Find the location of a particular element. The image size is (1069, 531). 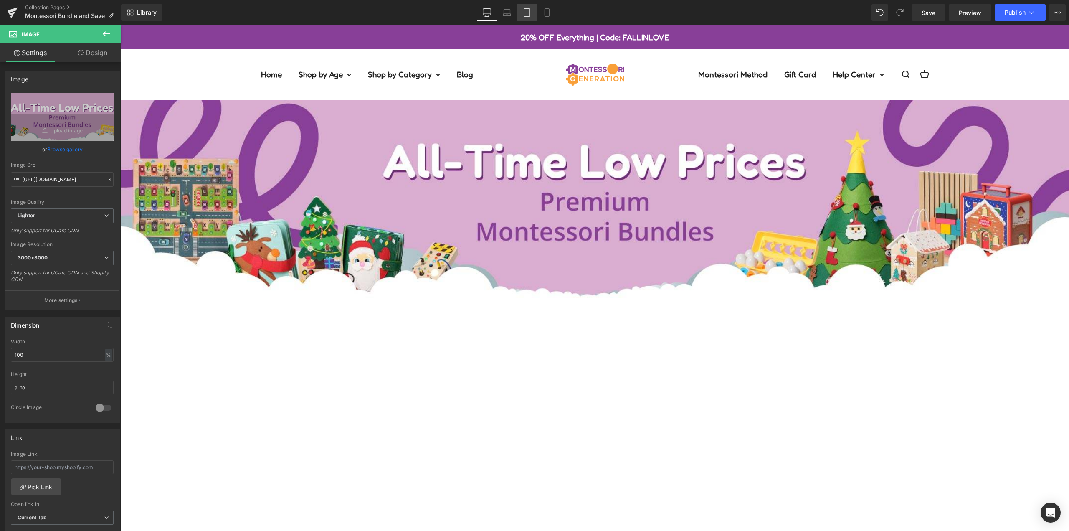

button: Undo is located at coordinates (880, 13).